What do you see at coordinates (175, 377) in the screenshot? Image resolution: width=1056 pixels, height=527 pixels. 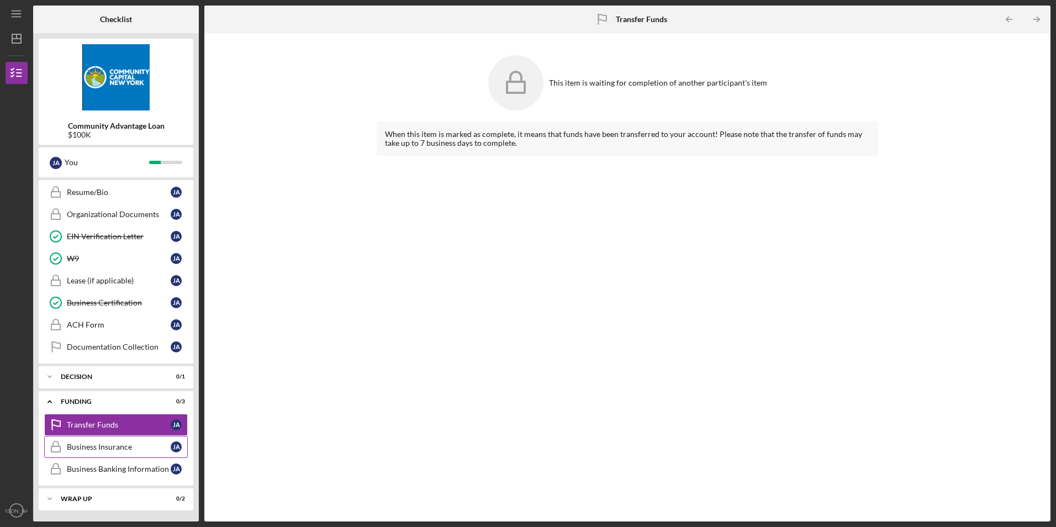 I see `div: 0 / 1` at bounding box center [175, 377].